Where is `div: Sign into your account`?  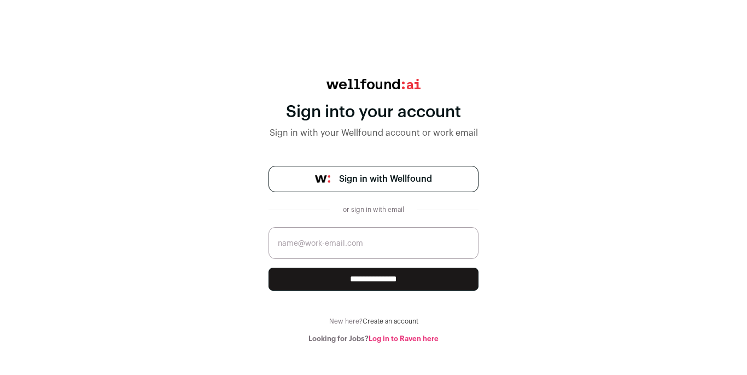
div: Sign into your account is located at coordinates (374, 112).